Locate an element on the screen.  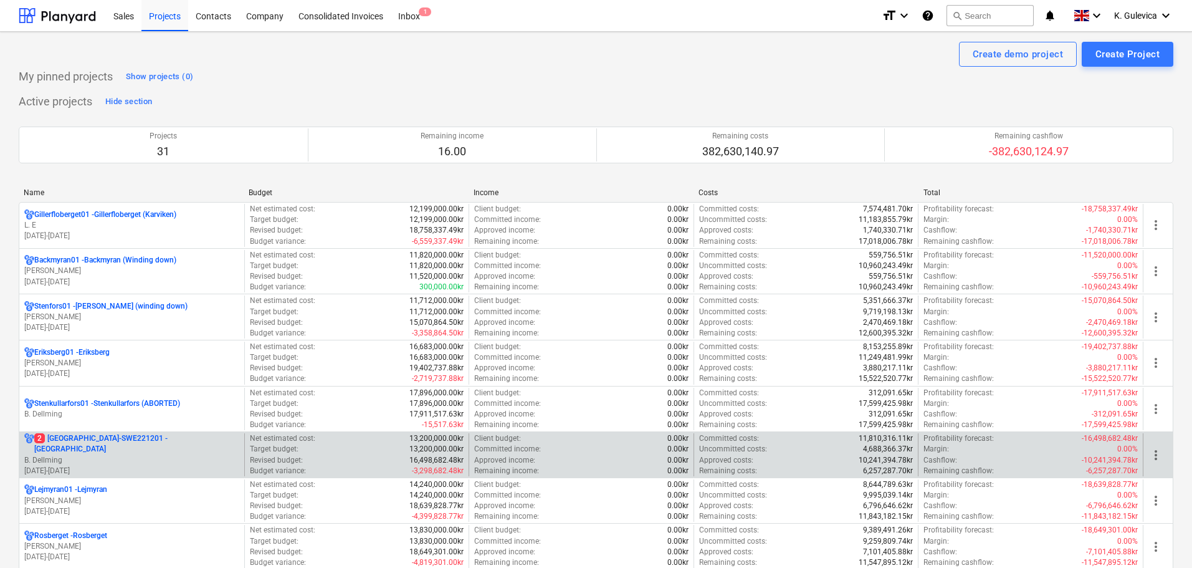
p: Active projects is located at coordinates (55, 102).